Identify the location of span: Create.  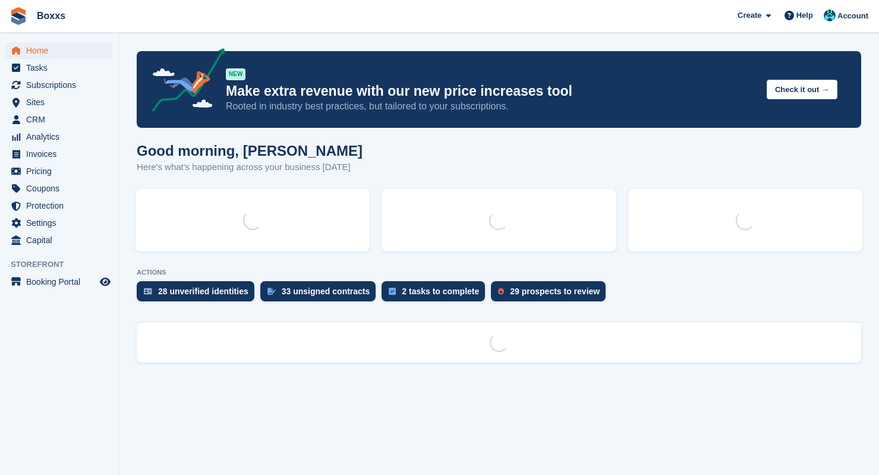
(750, 15).